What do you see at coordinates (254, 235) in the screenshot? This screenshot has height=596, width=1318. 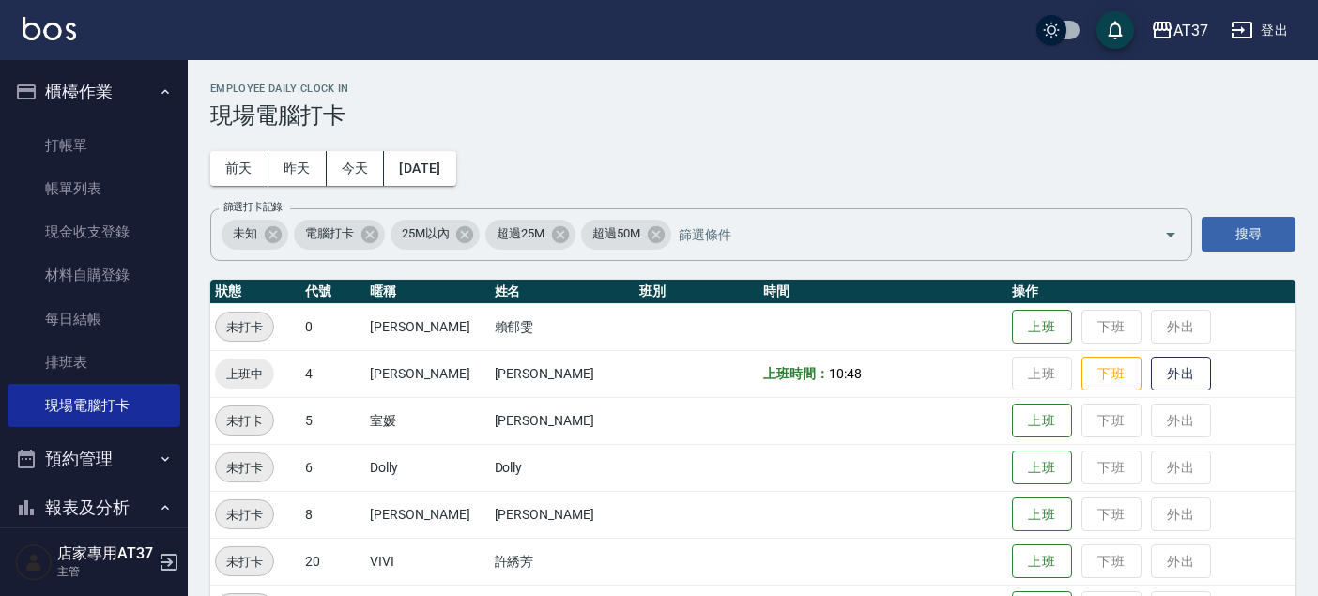 I see `div: 未知` at bounding box center [254, 235].